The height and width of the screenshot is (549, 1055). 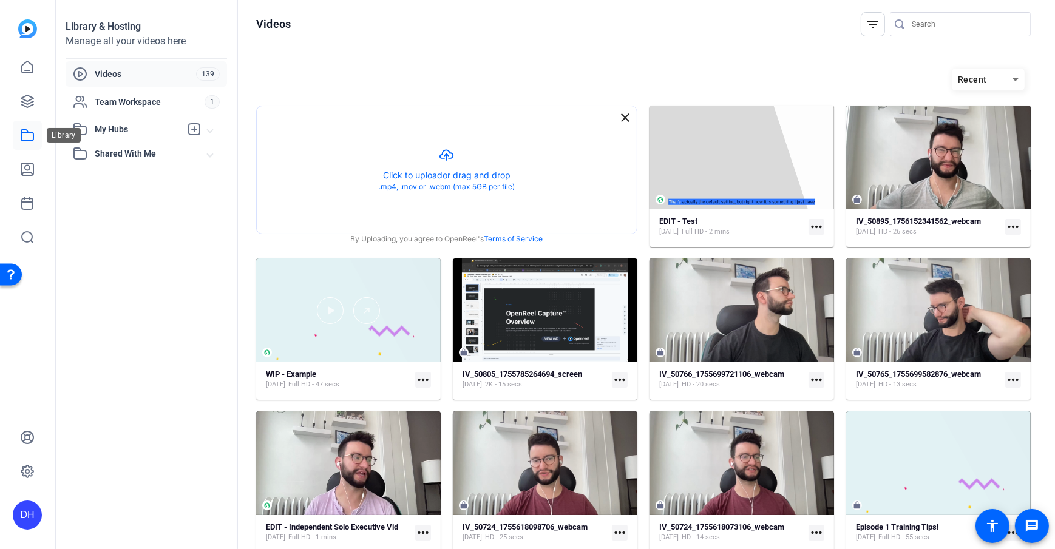 I want to click on mat-expansion-panel-header: Shared With Me, so click(x=146, y=154).